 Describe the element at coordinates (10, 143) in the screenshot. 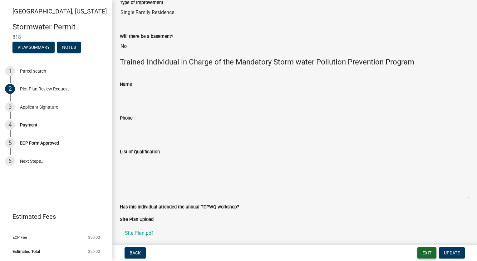

I see `div: 5` at that location.